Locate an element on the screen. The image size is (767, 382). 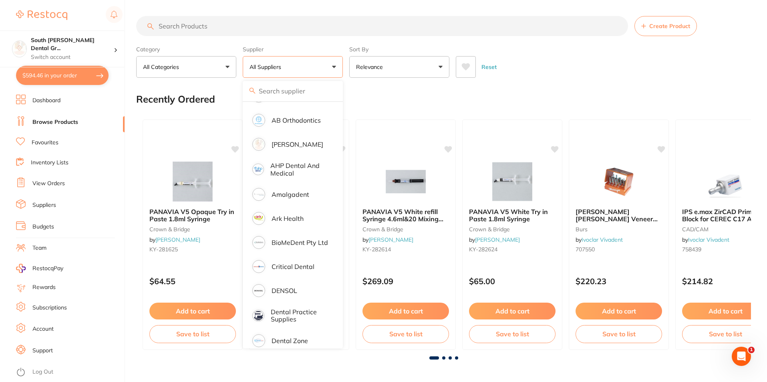
p: Dental Zone is located at coordinates (289, 340).